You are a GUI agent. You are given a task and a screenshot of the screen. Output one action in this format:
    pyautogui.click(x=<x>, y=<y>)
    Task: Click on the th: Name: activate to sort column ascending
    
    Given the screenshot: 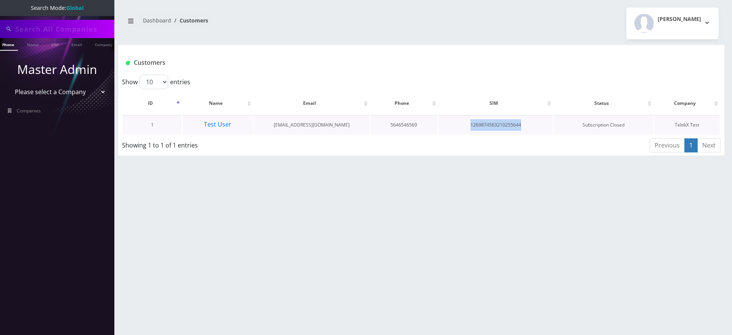 What is the action you would take?
    pyautogui.click(x=218, y=103)
    